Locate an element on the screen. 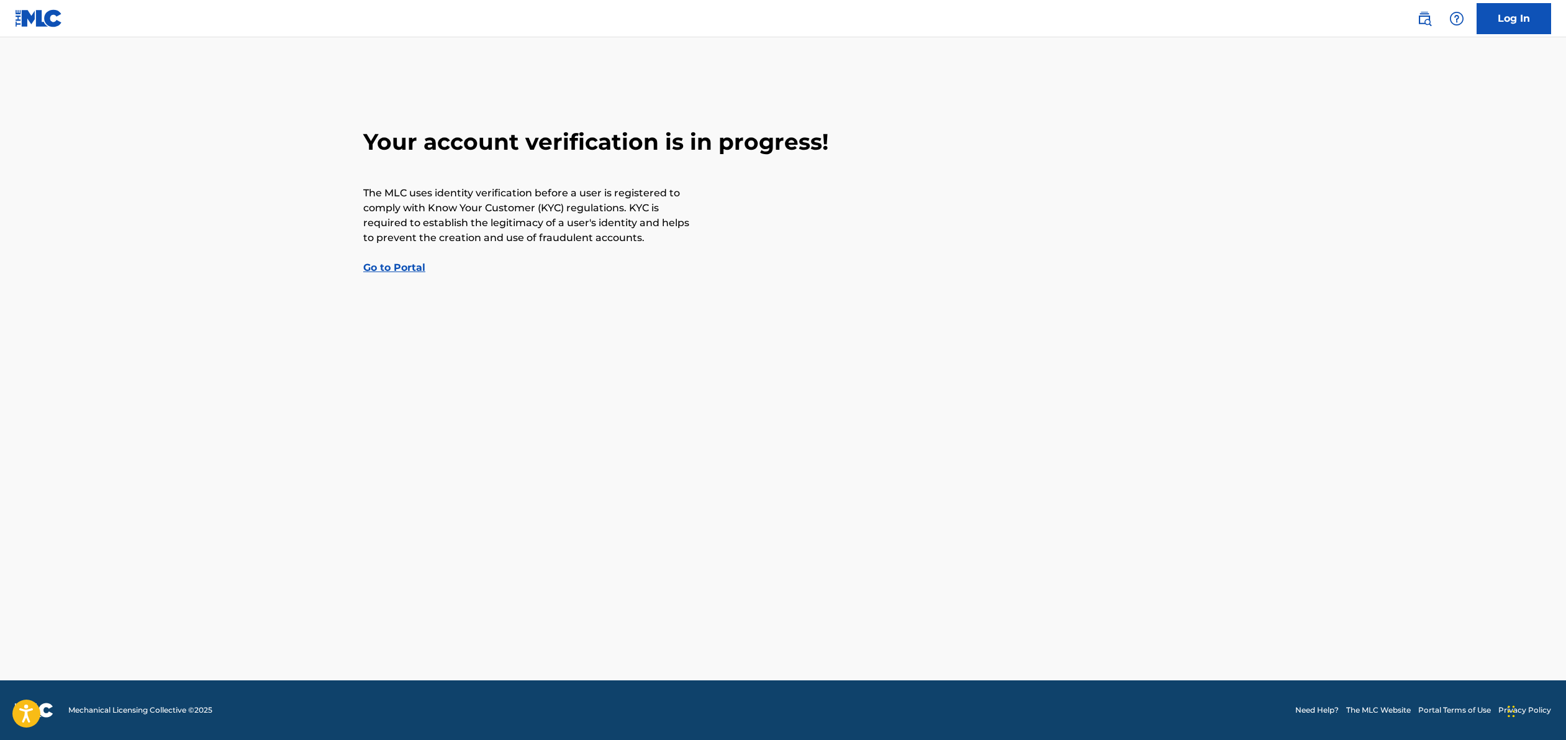 The width and height of the screenshot is (1566, 740). p: The MLC uses identity verification before a user is registered to comply with Know Your Customer ... is located at coordinates (528, 216).